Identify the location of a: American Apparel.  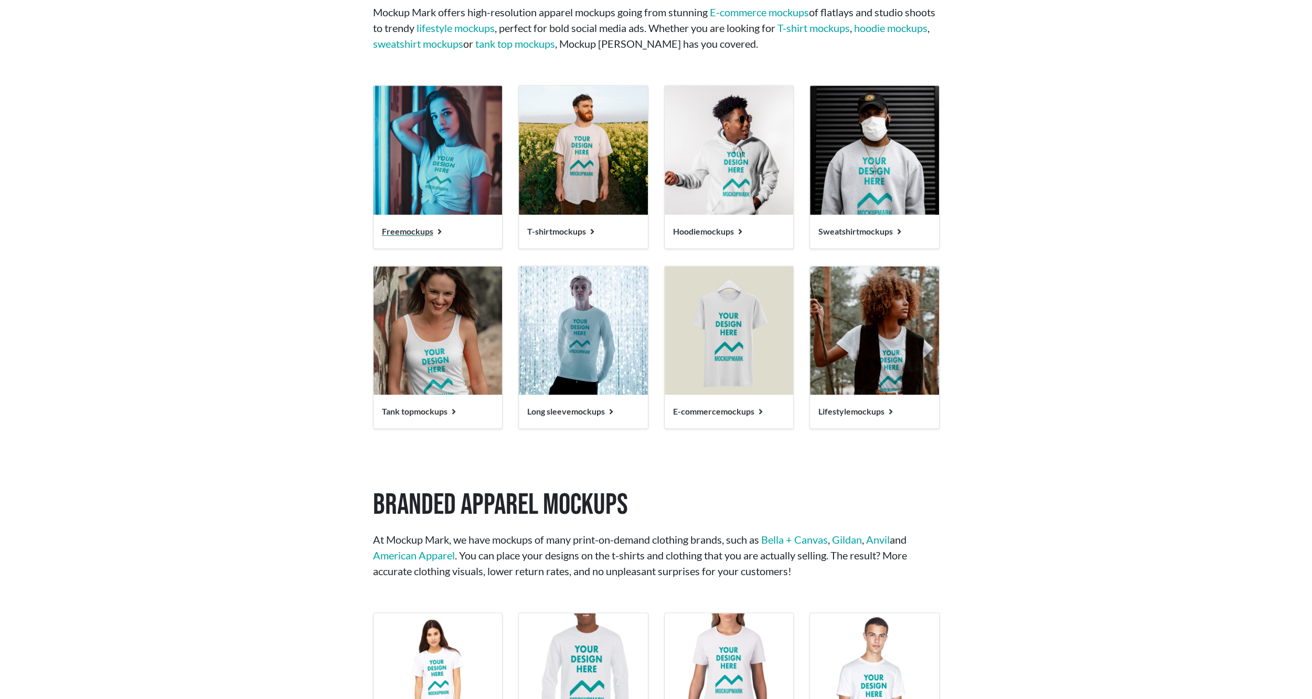
(414, 555).